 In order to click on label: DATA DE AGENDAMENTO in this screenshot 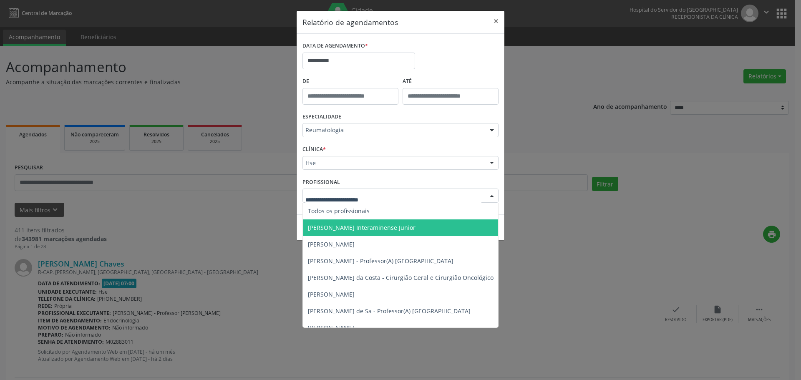, I will do `click(335, 46)`.